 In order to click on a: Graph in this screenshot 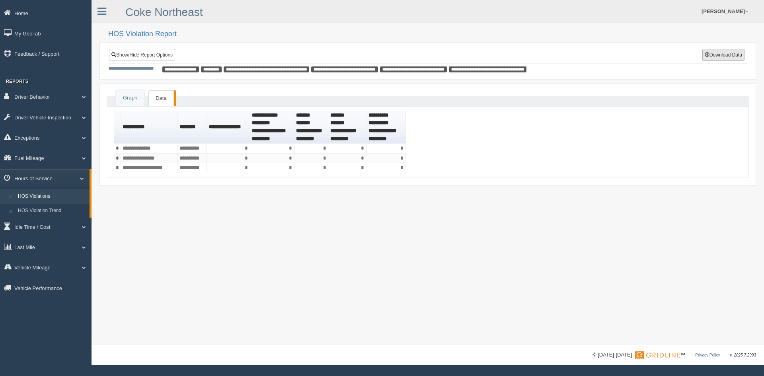, I will do `click(130, 98)`.